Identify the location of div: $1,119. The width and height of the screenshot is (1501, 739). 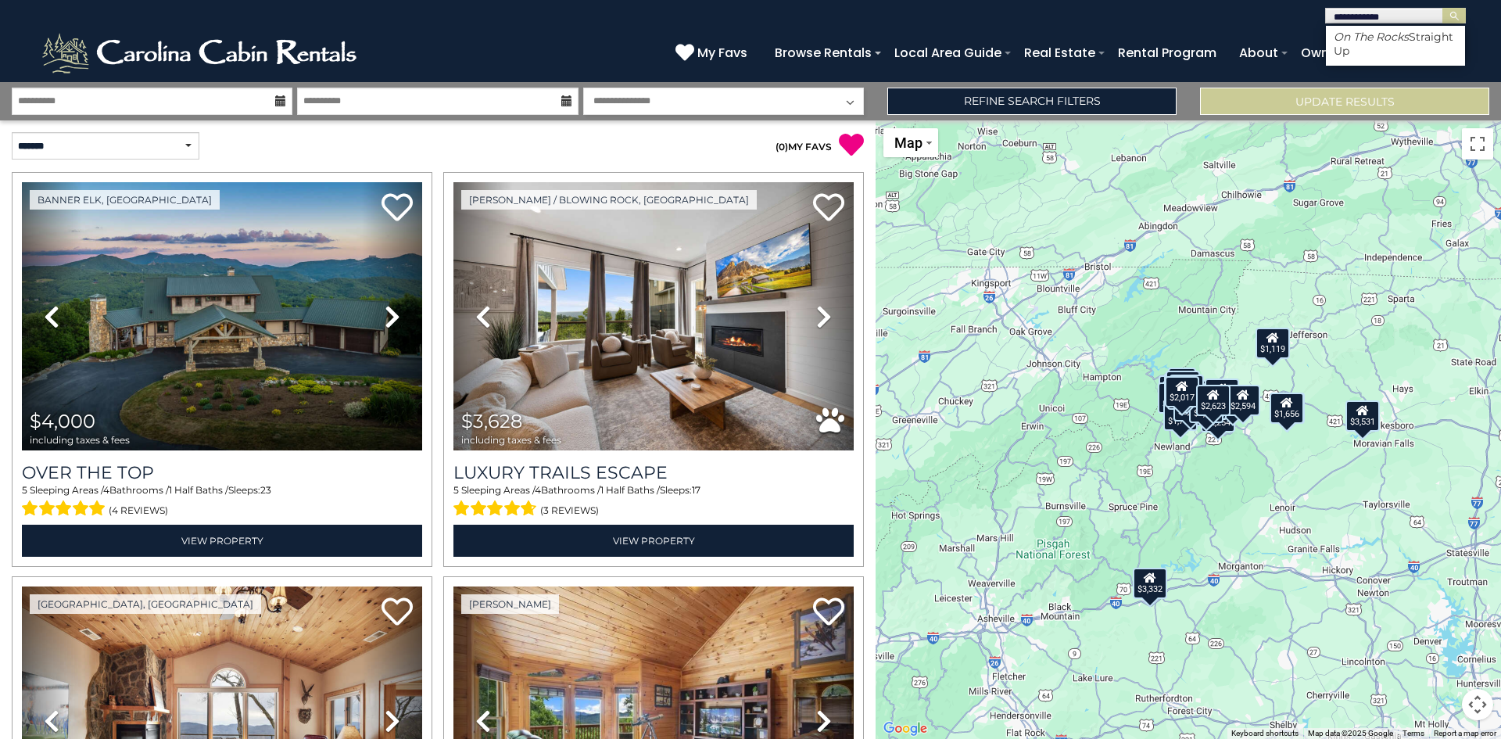
(1272, 342).